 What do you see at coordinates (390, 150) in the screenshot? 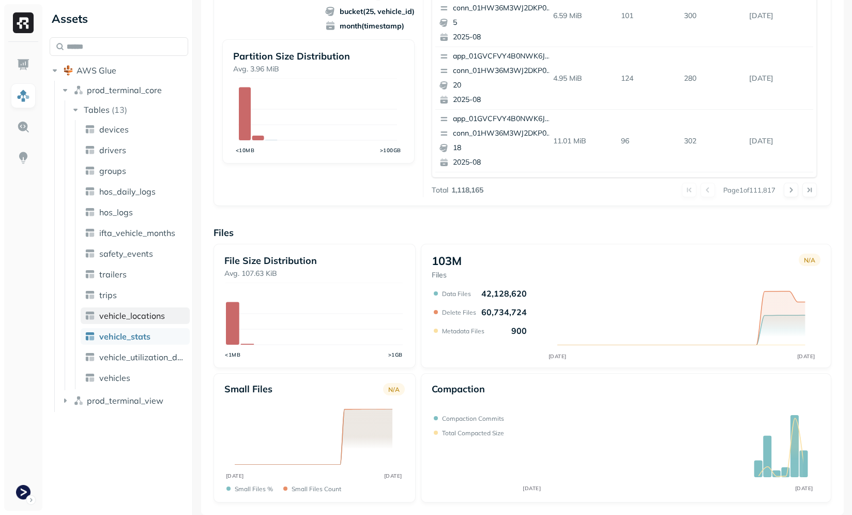
I see `tspan: >100GB` at bounding box center [390, 150].